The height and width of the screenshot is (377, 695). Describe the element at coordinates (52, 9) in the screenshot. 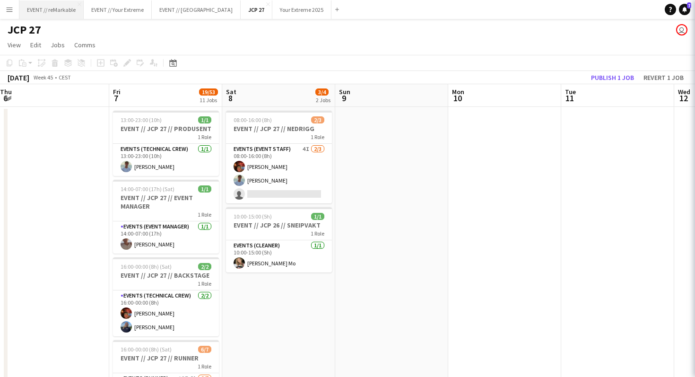

I see `button: EVENT // reMarkable` at that location.